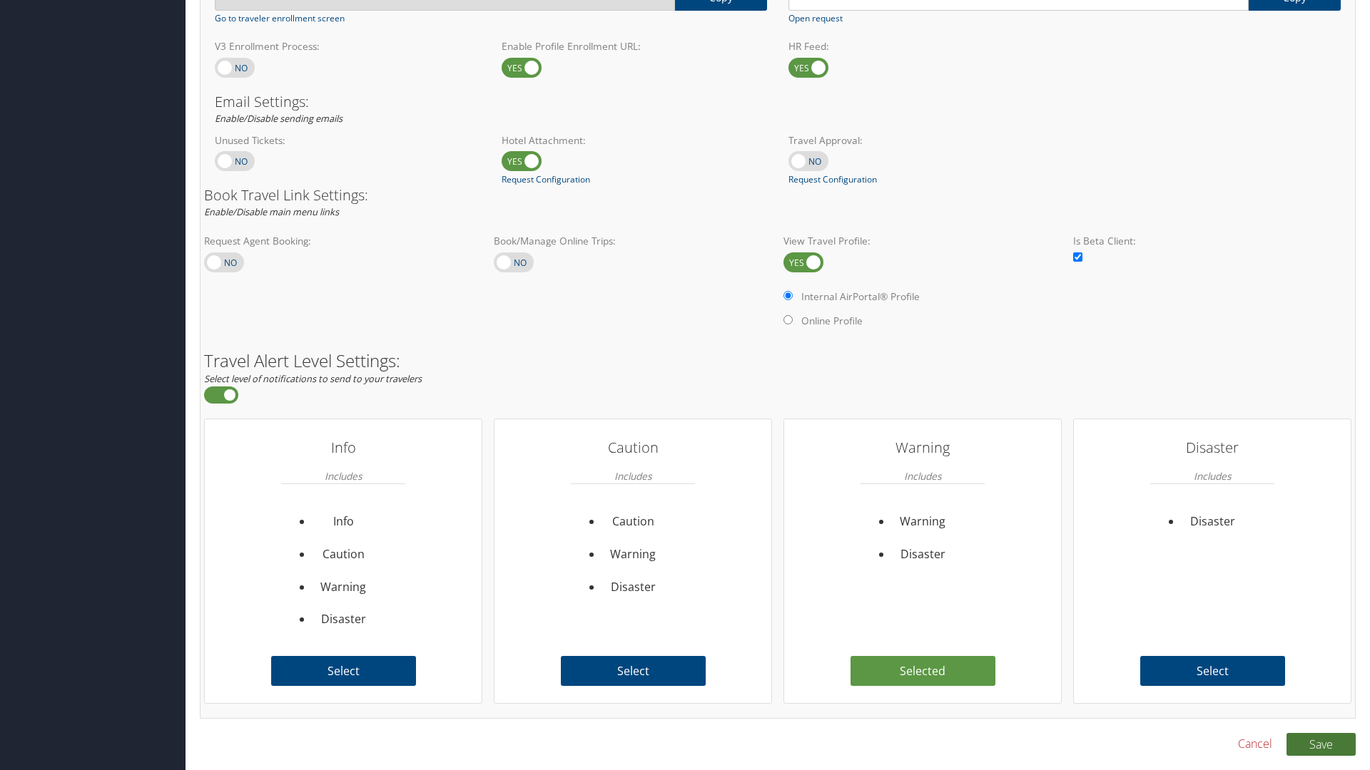 Image resolution: width=1370 pixels, height=770 pixels. I want to click on label: HR Feed:, so click(921, 46).